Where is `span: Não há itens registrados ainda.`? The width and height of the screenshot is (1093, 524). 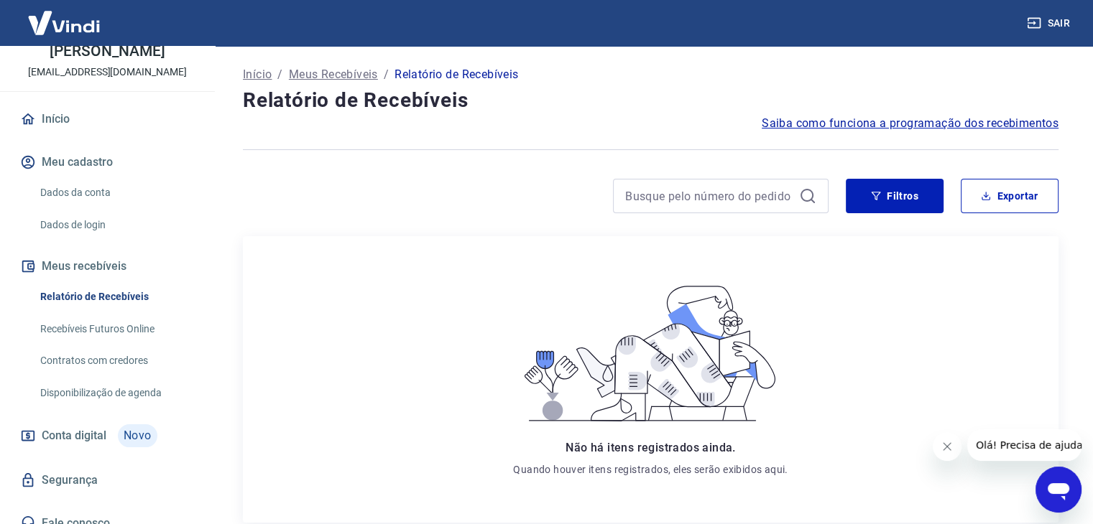
span: Não há itens registrados ainda. is located at coordinates (650, 448).